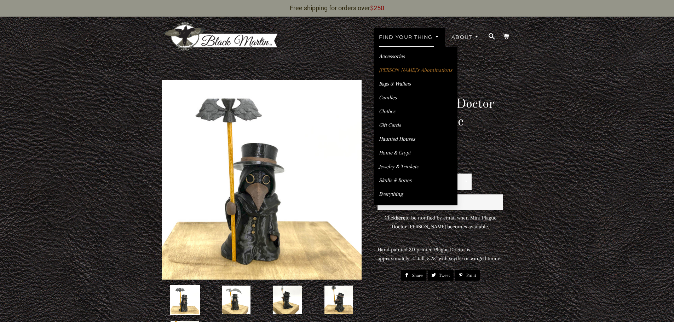  What do you see at coordinates (416, 56) in the screenshot?
I see `a: Accessories` at bounding box center [416, 56].